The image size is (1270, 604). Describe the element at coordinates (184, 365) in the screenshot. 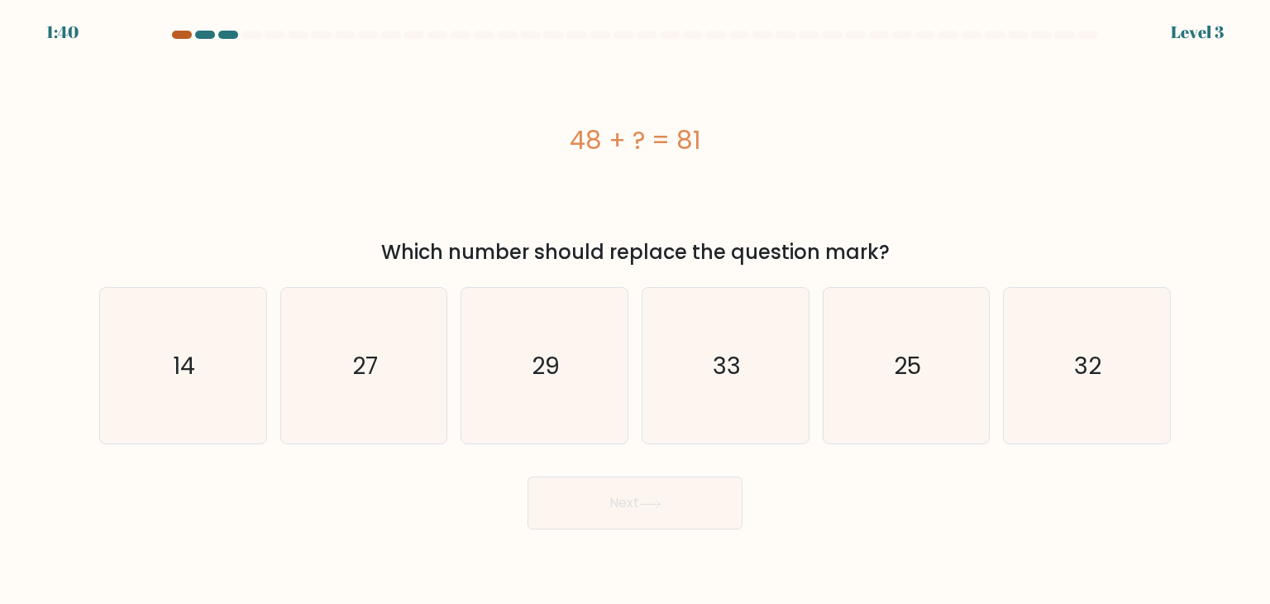

I see `text: 14` at that location.